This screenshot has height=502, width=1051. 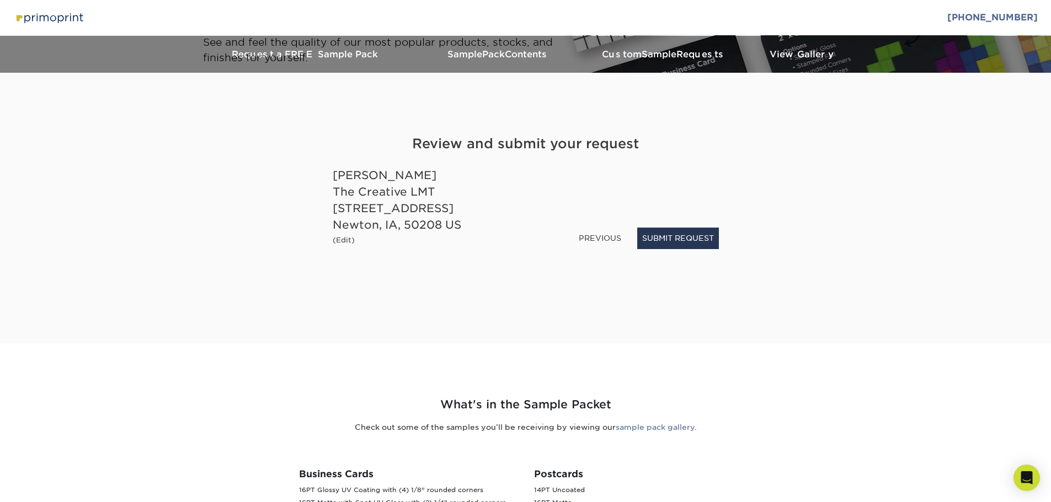 I want to click on img: Primoprint, so click(x=49, y=18).